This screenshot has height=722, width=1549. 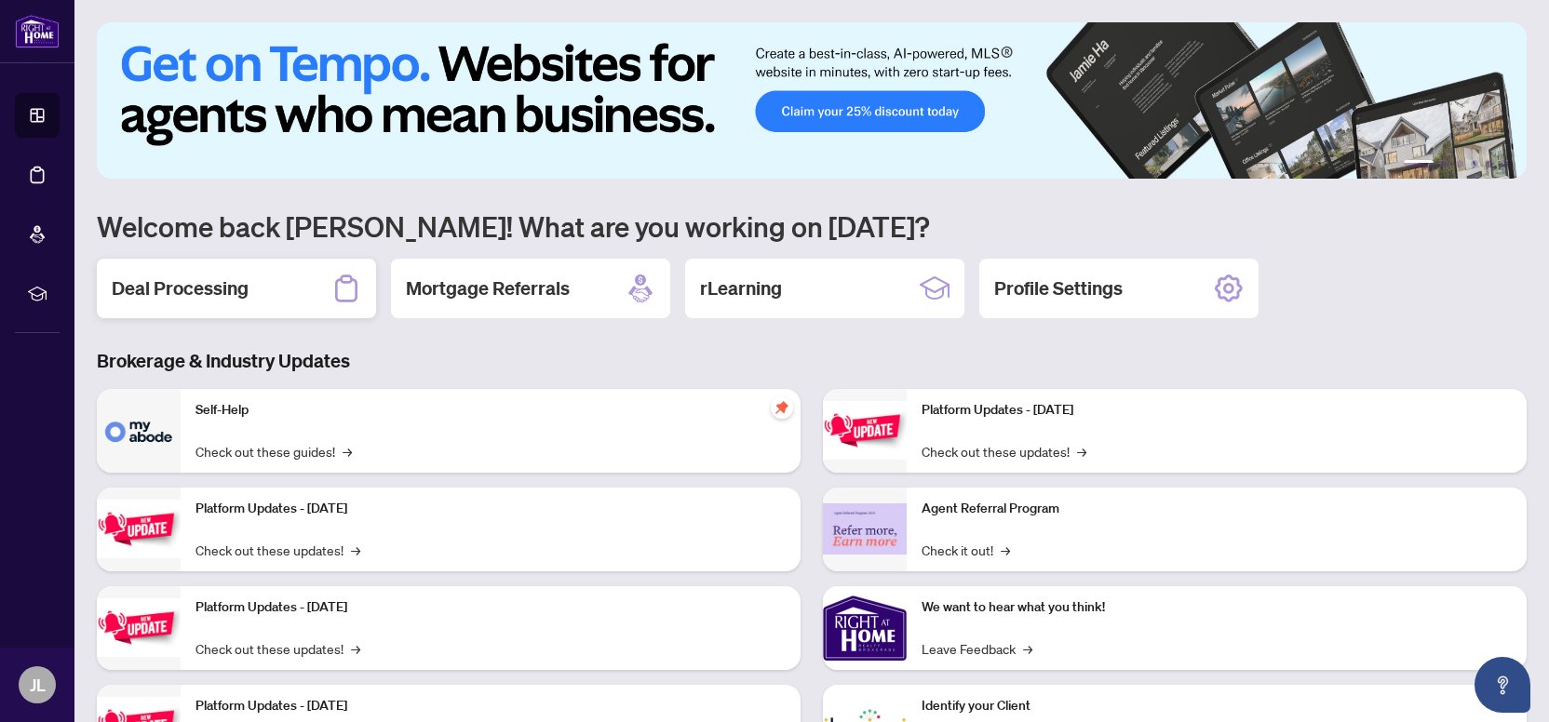 What do you see at coordinates (782, 408) in the screenshot?
I see `span: pushpin` at bounding box center [782, 408].